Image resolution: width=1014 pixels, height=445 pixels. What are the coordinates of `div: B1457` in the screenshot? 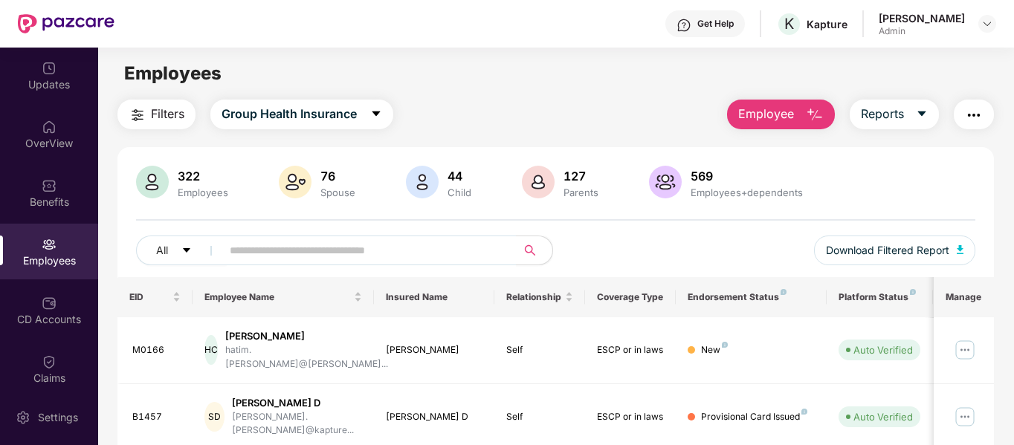 It's located at (157, 417).